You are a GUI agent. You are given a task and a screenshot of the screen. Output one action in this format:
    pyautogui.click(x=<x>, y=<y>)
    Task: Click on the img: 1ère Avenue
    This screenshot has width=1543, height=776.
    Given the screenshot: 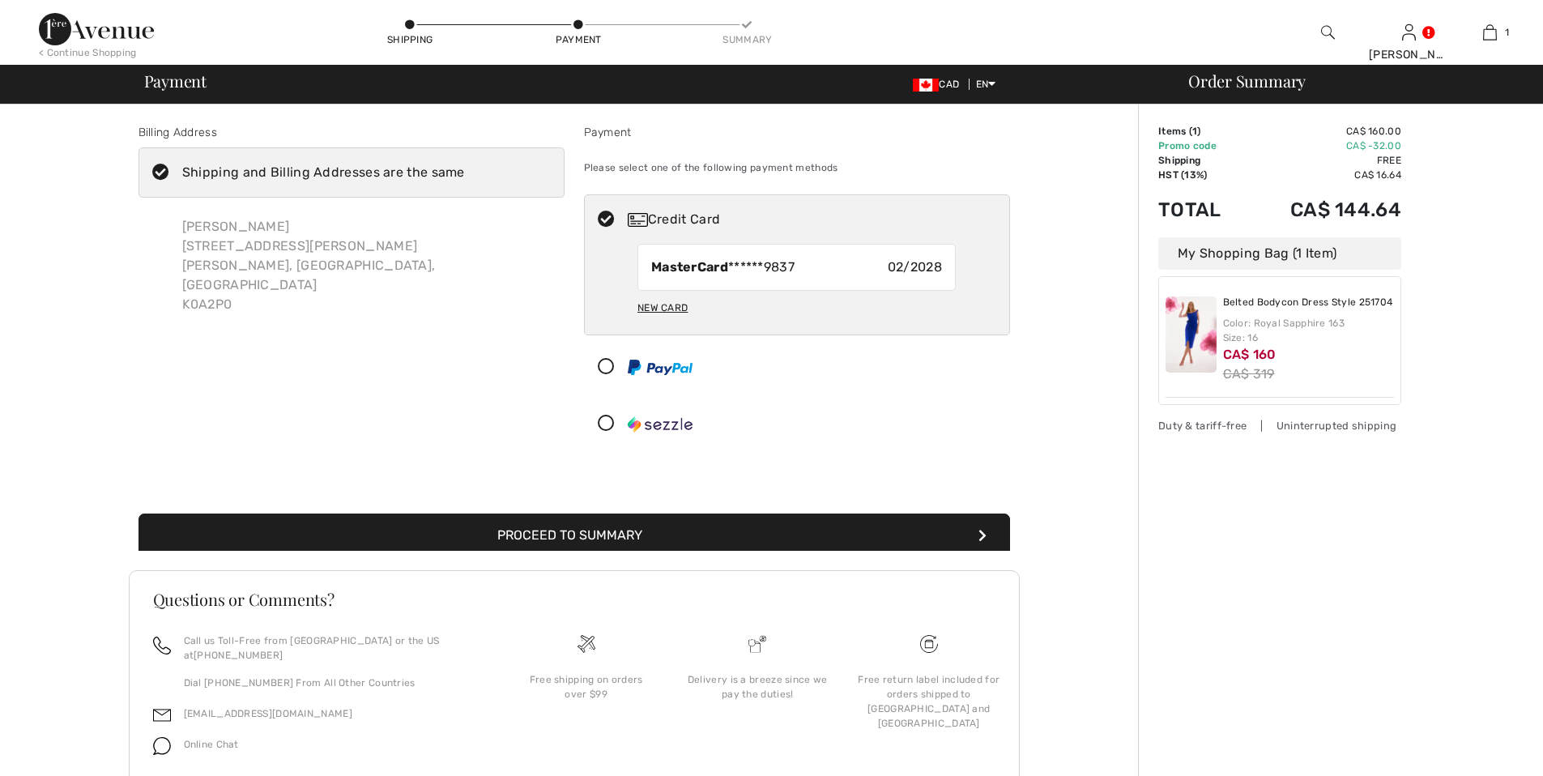 What is the action you would take?
    pyautogui.click(x=96, y=29)
    